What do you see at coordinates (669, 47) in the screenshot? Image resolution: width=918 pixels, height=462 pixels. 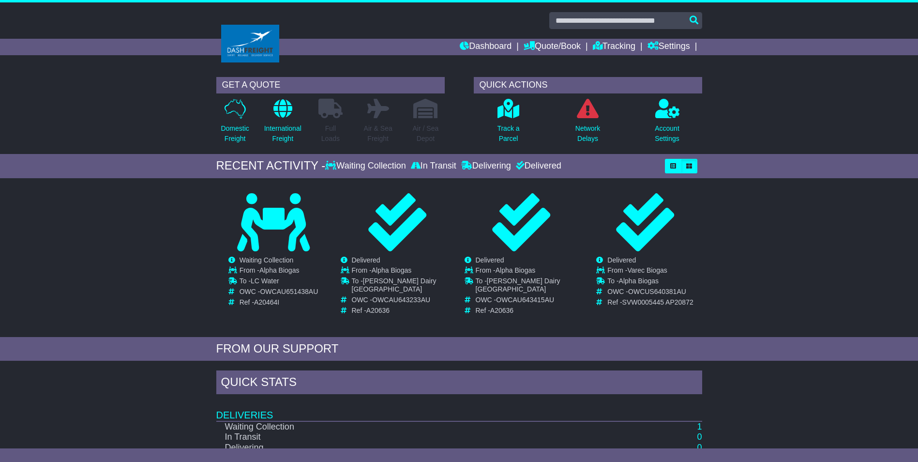 I see `a: Settings` at bounding box center [669, 47].